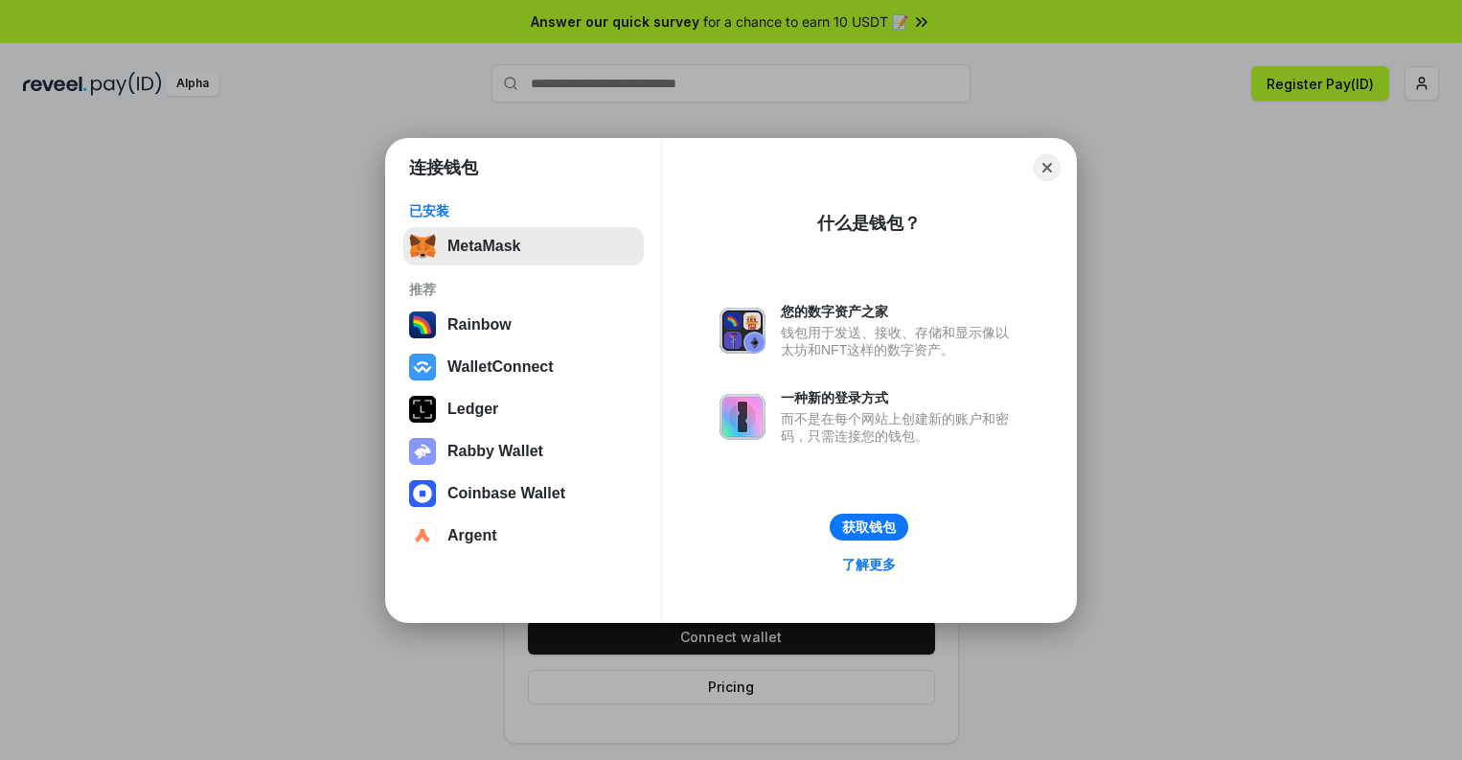 Image resolution: width=1462 pixels, height=760 pixels. What do you see at coordinates (423, 246) in the screenshot?
I see `img: svg+xml,%3Csvg%20fill%3D%22none%22%20height%3D%2233%22%20viewBox%3D%220%200%2035%2033%22%20width%...` at bounding box center [423, 246].